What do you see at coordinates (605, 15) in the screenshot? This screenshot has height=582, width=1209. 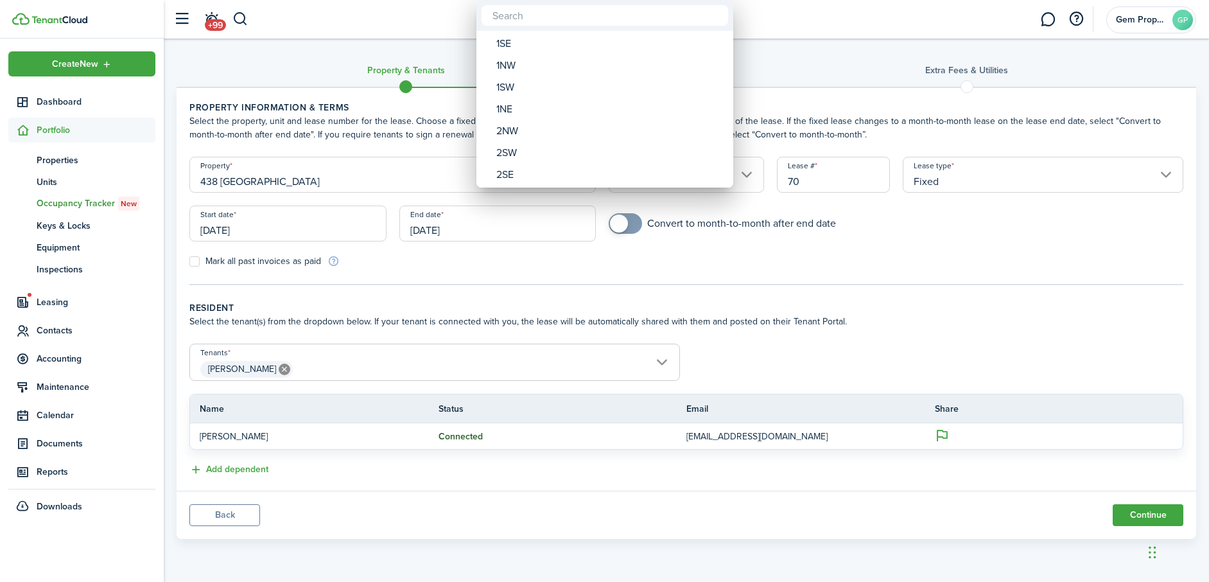 I see `input: Search` at bounding box center [605, 15].